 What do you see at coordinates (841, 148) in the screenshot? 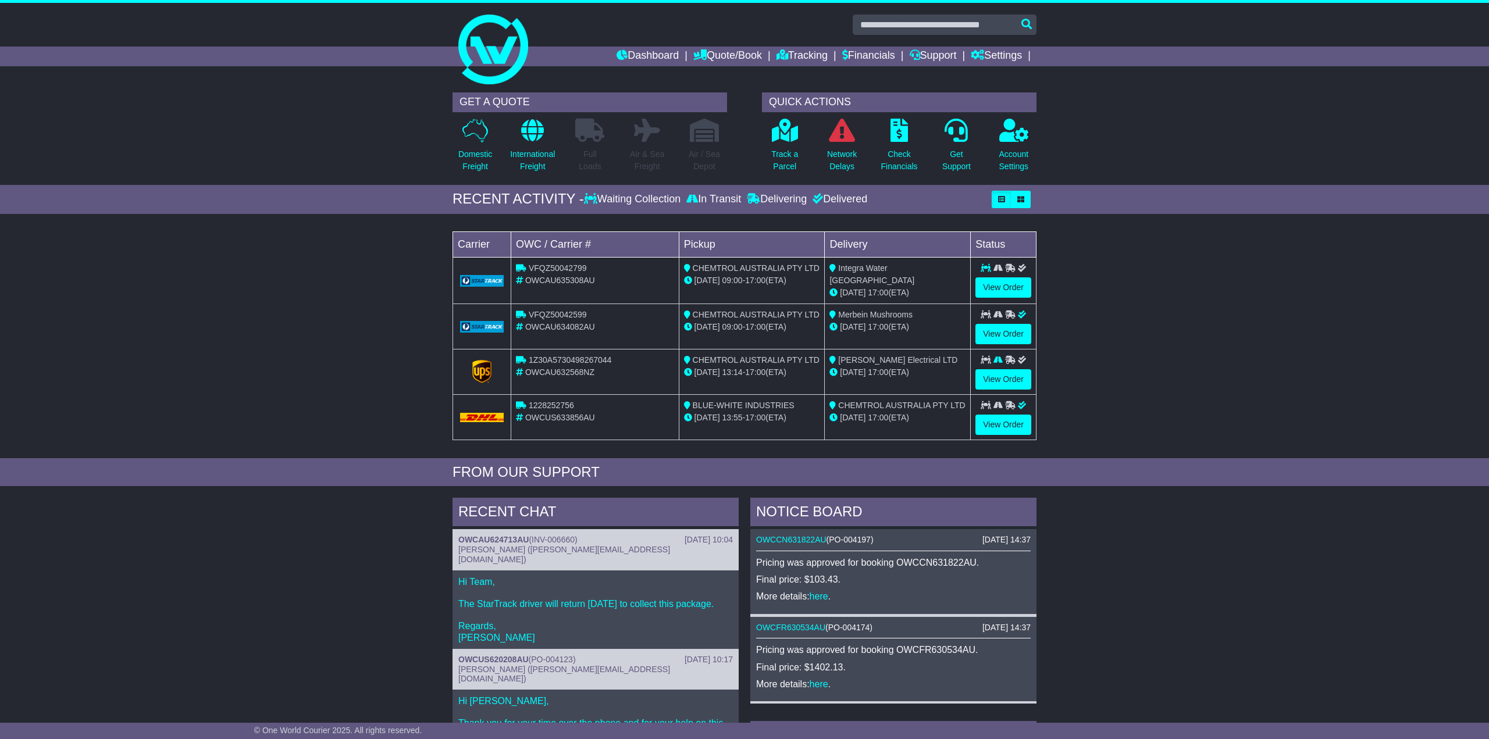
I see `a: NetworkDelays` at bounding box center [841, 148].